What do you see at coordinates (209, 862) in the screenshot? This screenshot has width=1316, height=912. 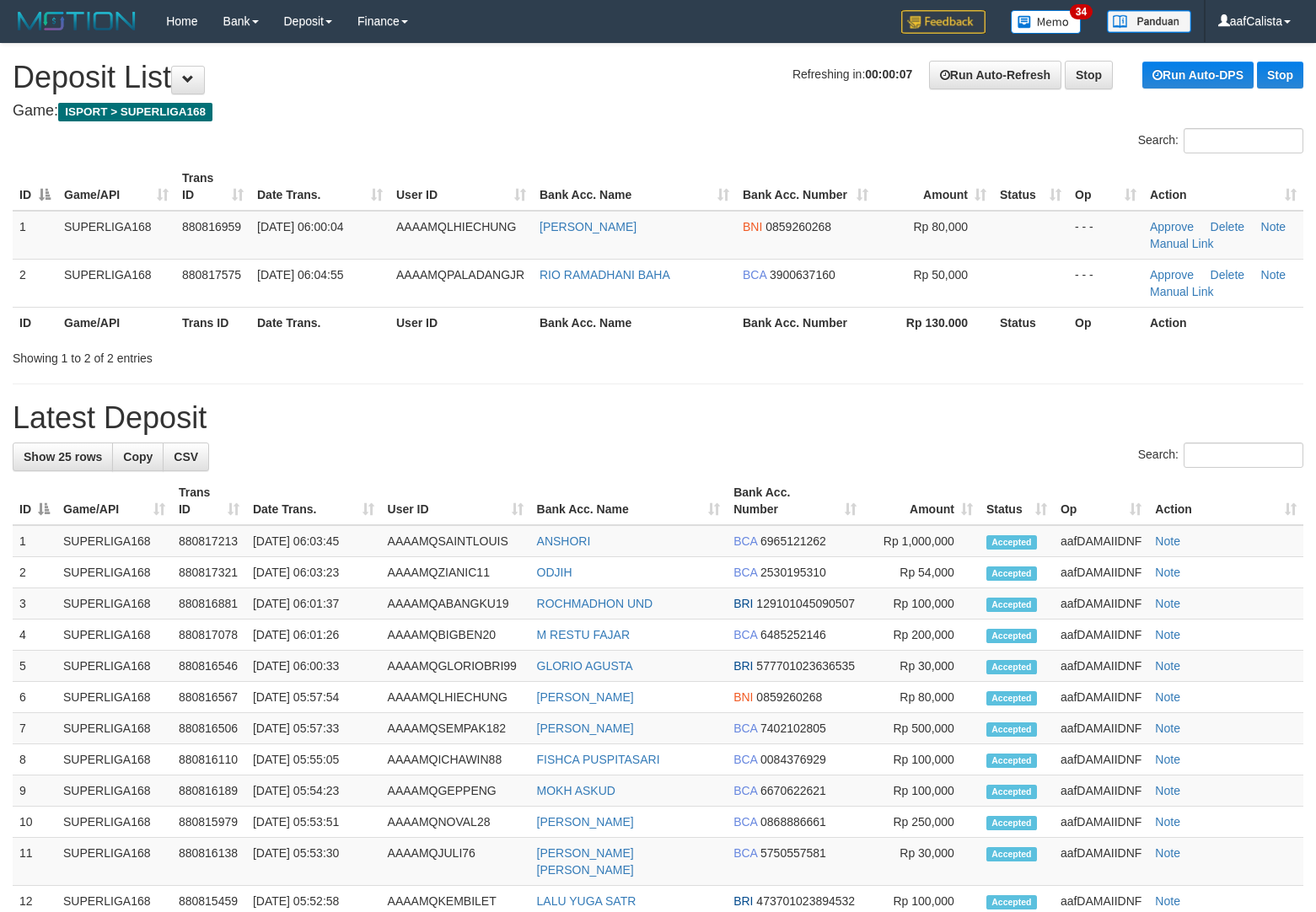 I see `td: 880816138` at bounding box center [209, 862].